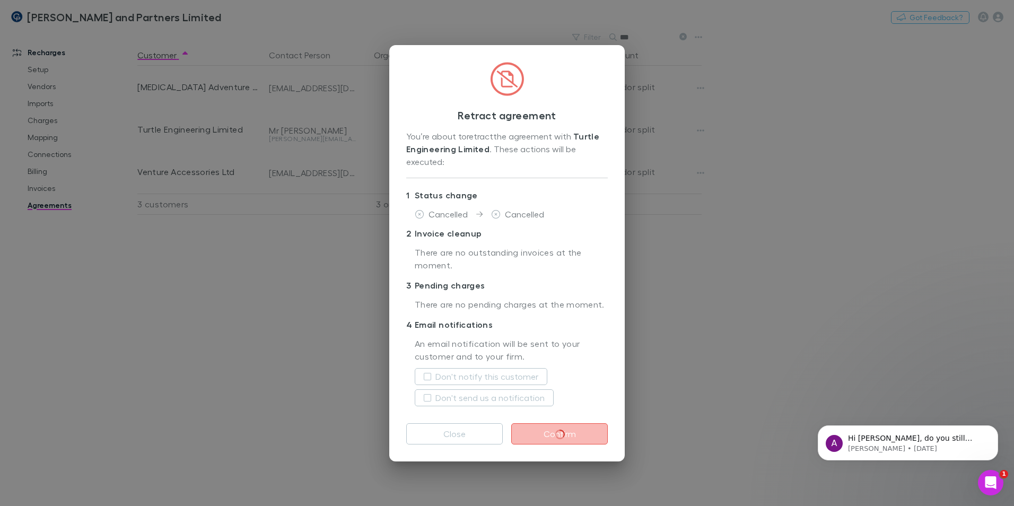 The image size is (1014, 506). Describe the element at coordinates (560, 434) in the screenshot. I see `button: Confirm` at that location.